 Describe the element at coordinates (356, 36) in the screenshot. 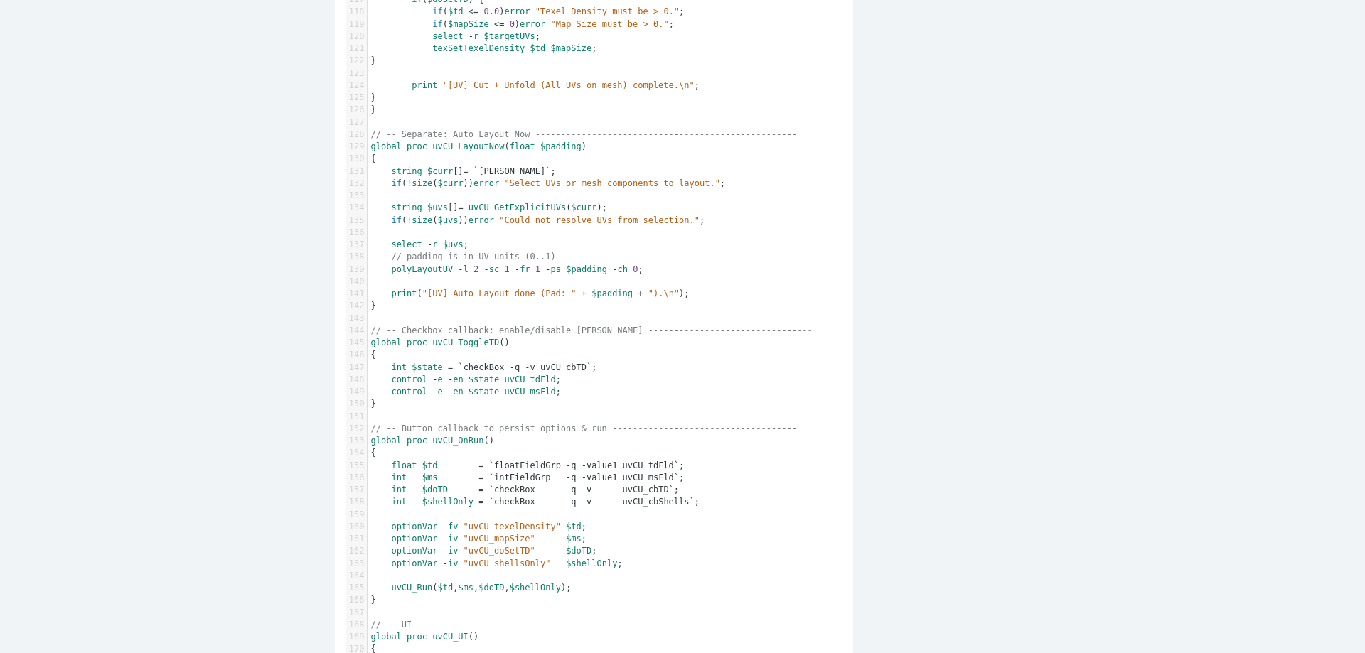

I see `div: 120` at that location.